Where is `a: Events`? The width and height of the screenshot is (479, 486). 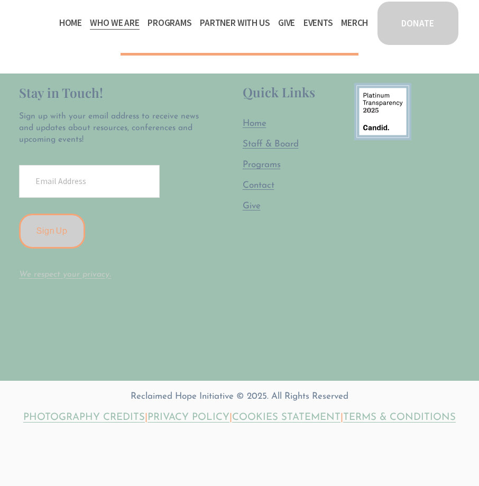 a: Events is located at coordinates (318, 23).